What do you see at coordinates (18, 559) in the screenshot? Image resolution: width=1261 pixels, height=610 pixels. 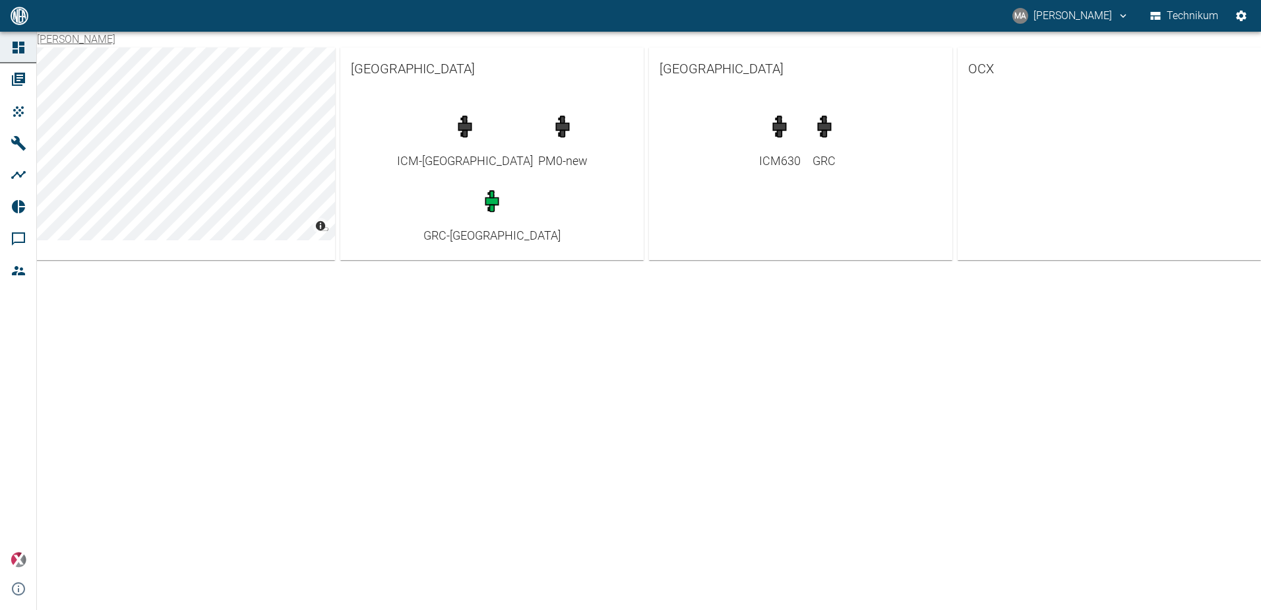 I see `img: Xplore Logo` at bounding box center [18, 559].